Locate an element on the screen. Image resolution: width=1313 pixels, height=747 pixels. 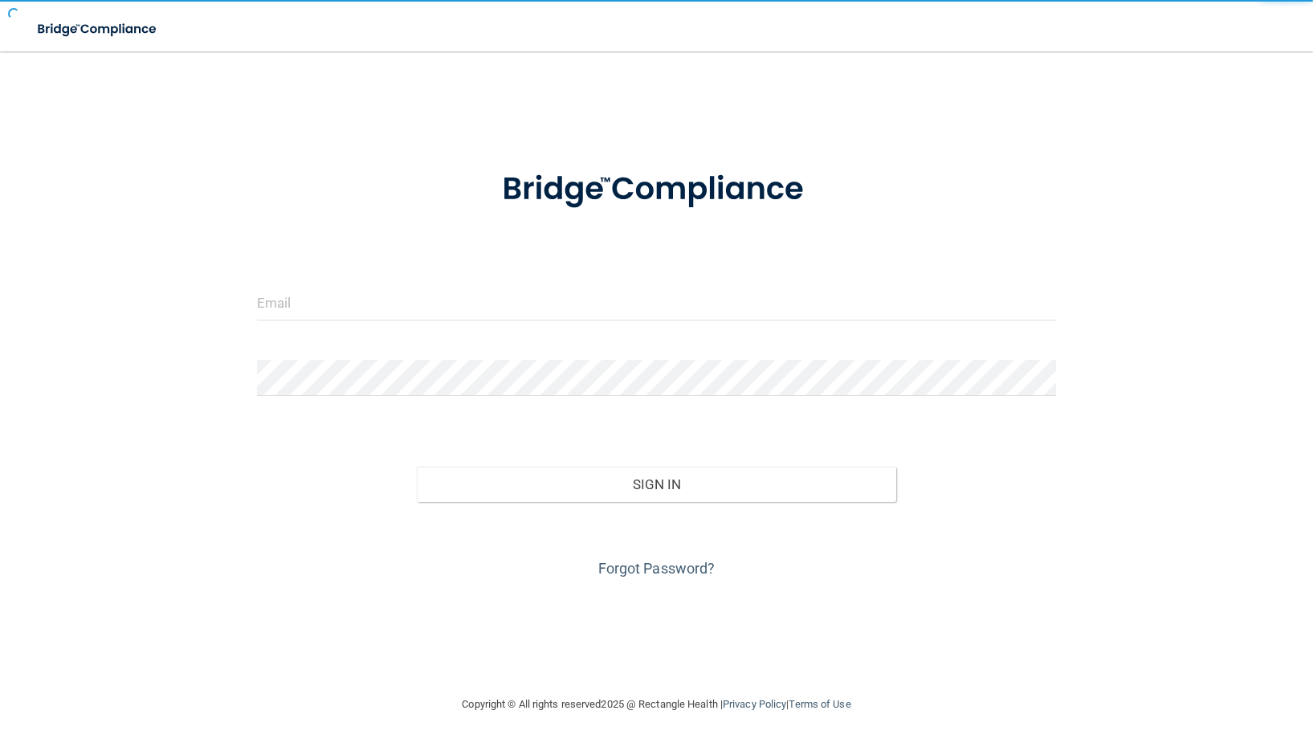
a: Forgot Password? is located at coordinates (657, 568).